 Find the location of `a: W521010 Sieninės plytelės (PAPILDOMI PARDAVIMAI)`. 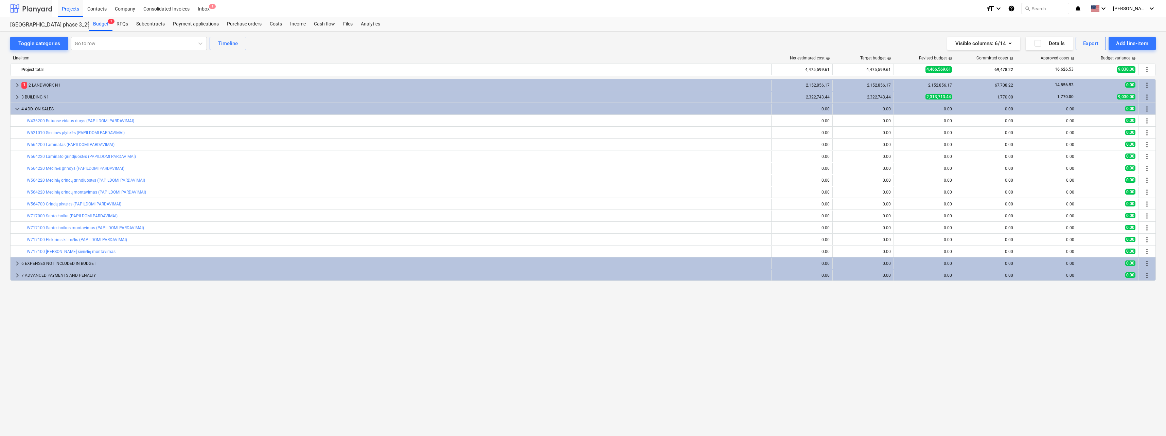

a: W521010 Sieninės plytelės (PAPILDOMI PARDAVIMAI) is located at coordinates (76, 133).